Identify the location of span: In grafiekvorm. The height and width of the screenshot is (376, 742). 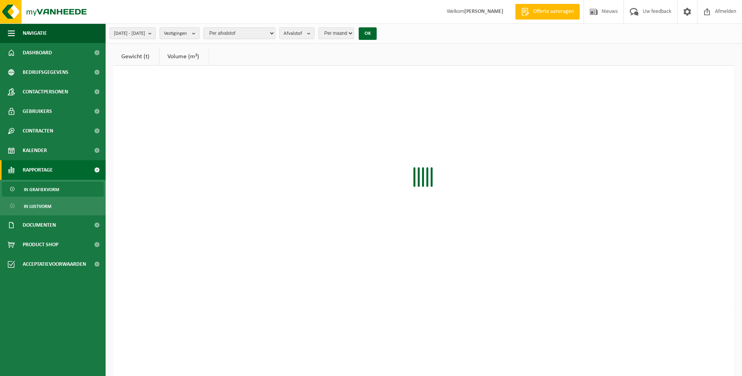
(41, 190).